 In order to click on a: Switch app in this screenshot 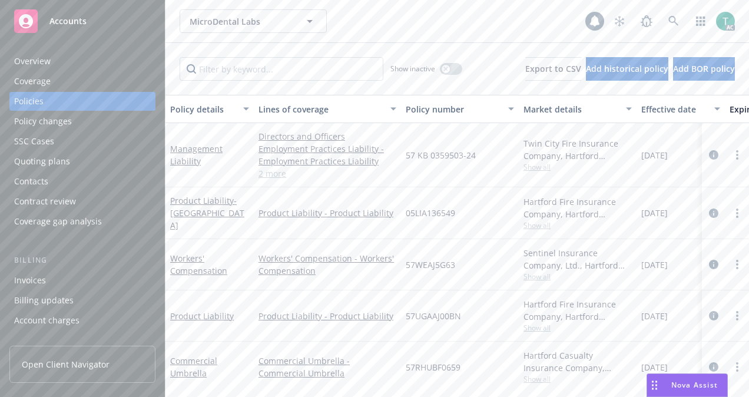, I will do `click(700, 21)`.